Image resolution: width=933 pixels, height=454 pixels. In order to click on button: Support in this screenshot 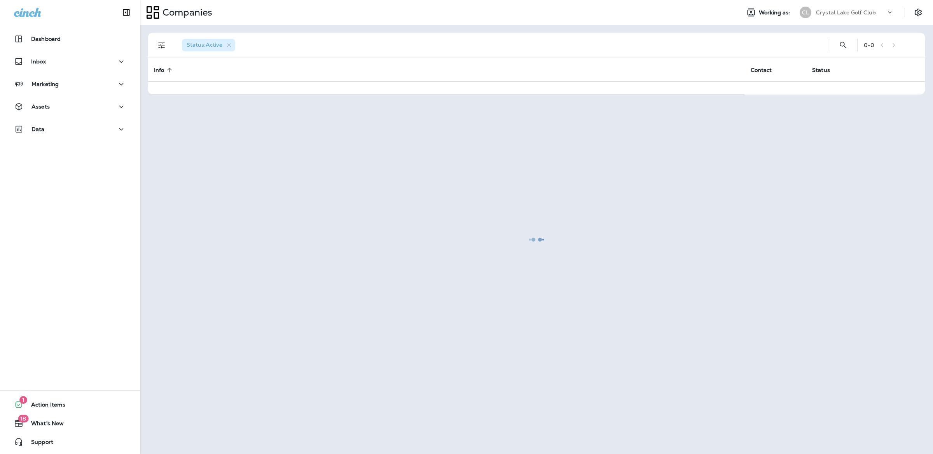, I will do `click(70, 442)`.